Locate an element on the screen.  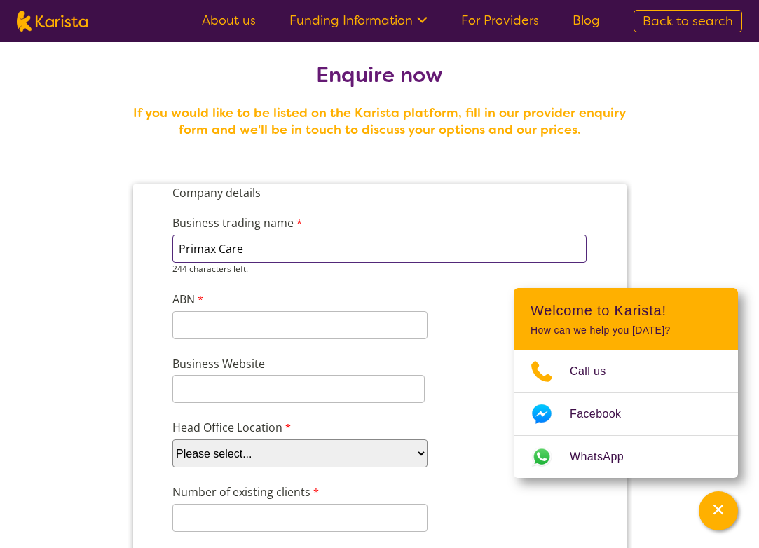
img: Karista logo is located at coordinates (52, 21).